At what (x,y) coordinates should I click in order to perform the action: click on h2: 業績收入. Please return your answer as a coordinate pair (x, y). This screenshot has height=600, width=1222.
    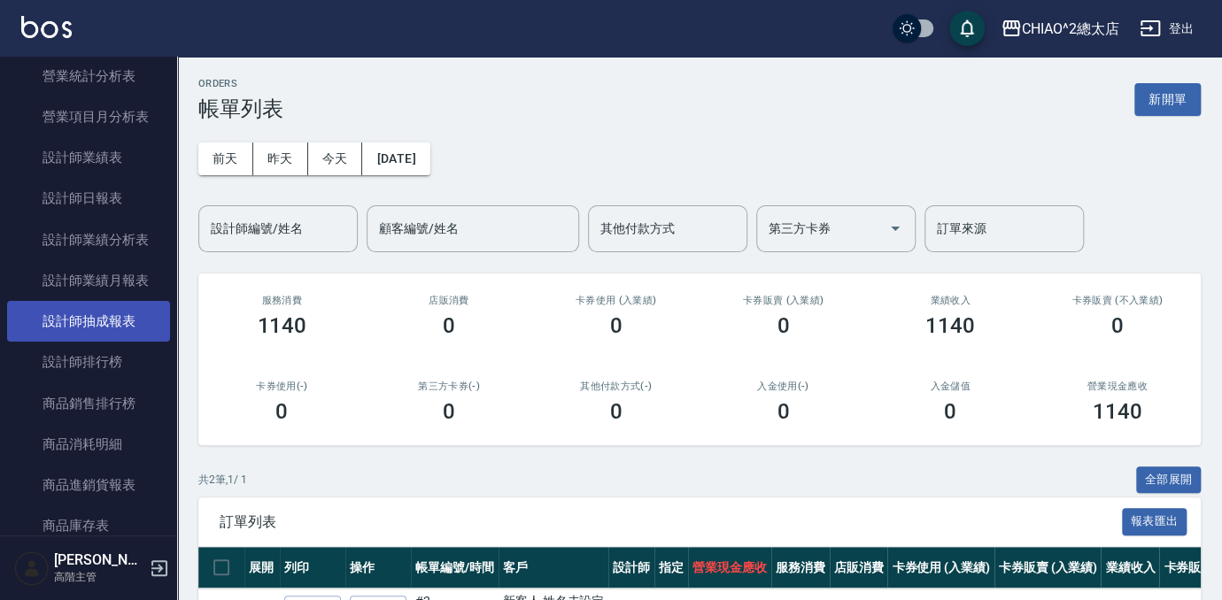
    Looking at the image, I should click on (950, 300).